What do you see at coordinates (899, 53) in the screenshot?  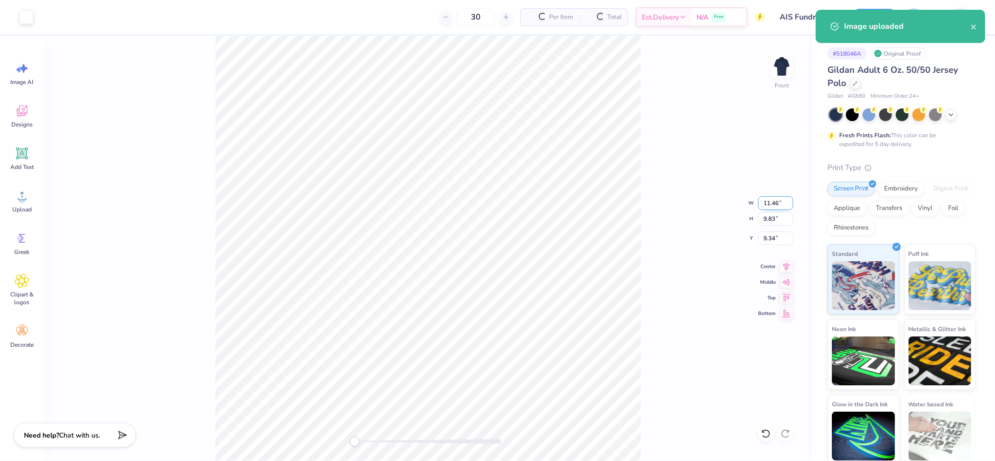 I see `div: Original Proof` at bounding box center [899, 53].